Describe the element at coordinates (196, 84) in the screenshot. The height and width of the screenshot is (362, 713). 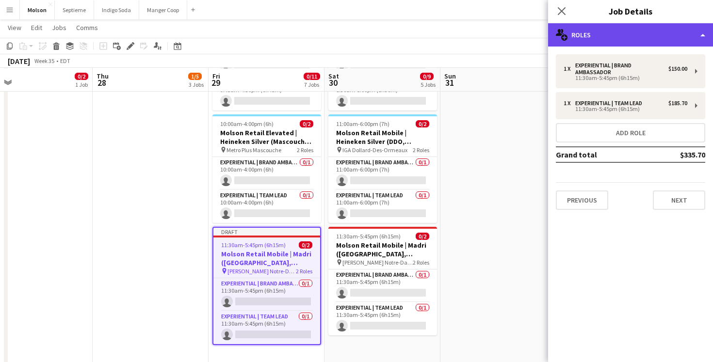
I see `div: 3 Jobs` at that location.